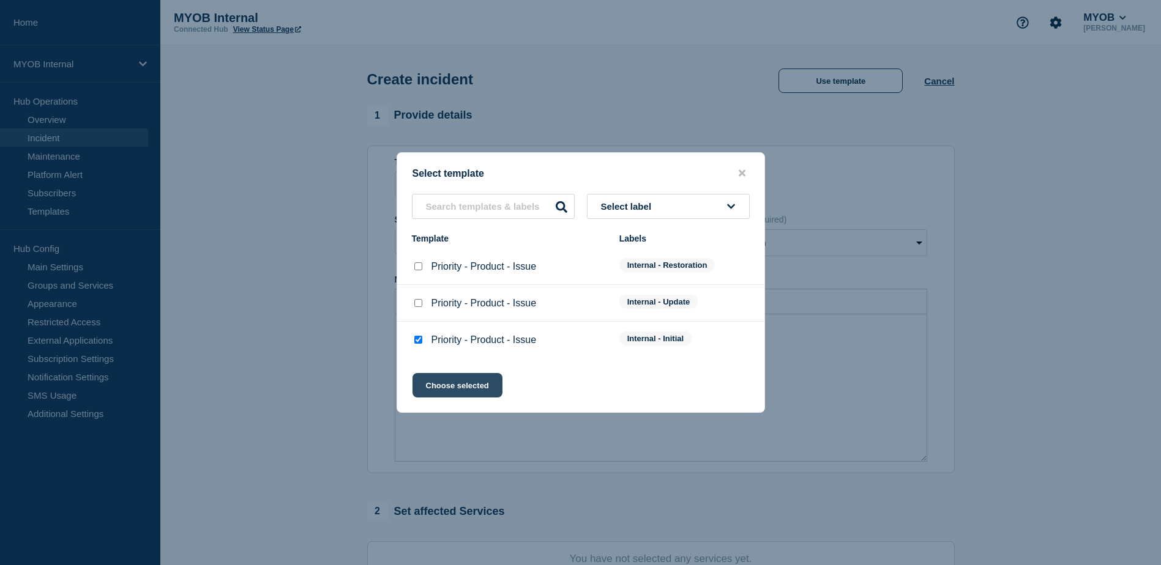  I want to click on span: Internal - Update, so click(658, 302).